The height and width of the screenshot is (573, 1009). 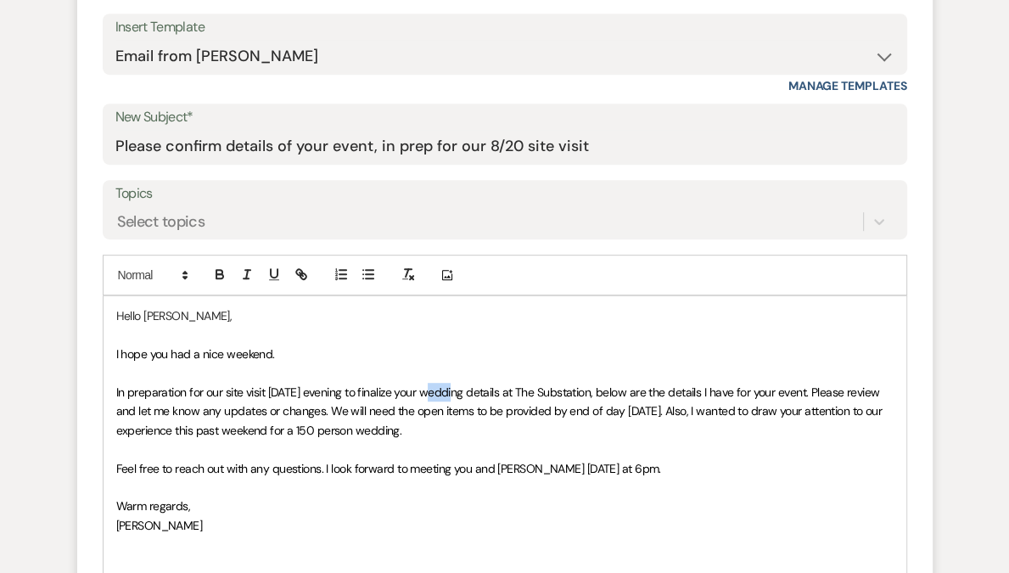 I want to click on label: New Subject*, so click(x=505, y=117).